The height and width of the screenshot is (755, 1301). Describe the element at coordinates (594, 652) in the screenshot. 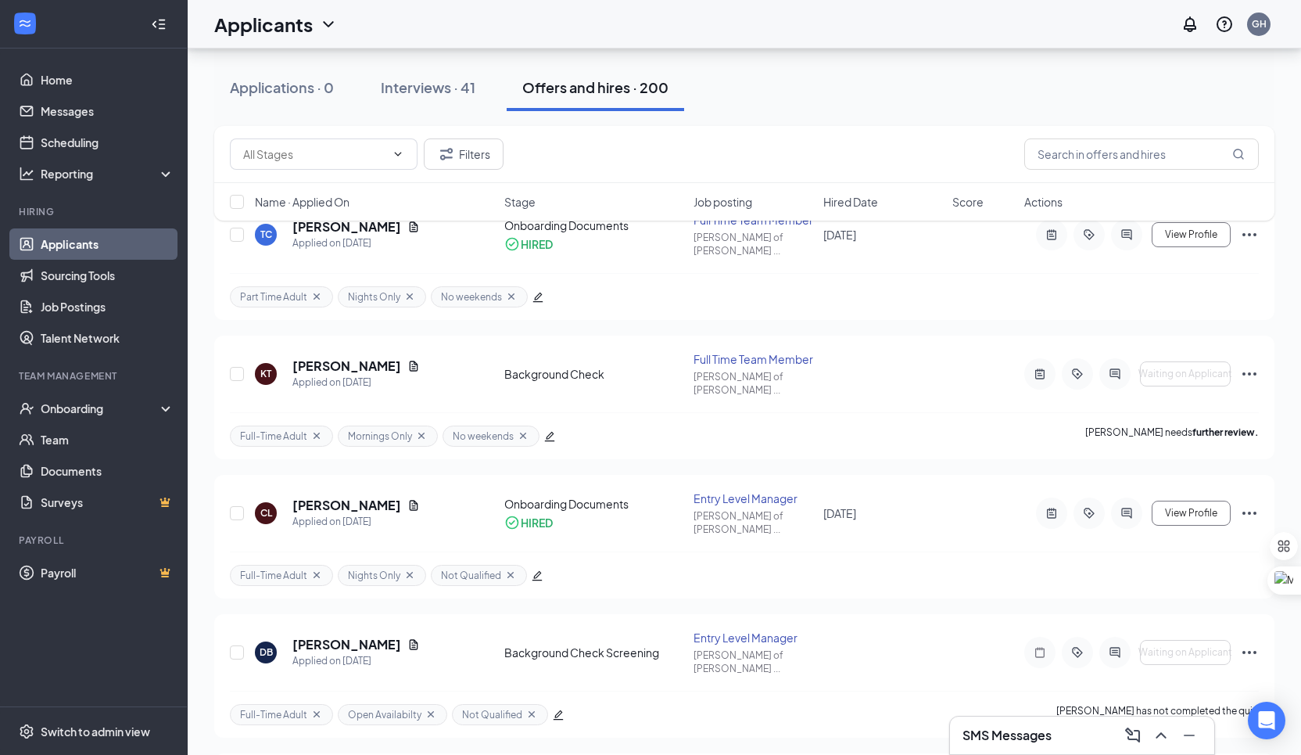

I see `div: Background Check Screening` at that location.